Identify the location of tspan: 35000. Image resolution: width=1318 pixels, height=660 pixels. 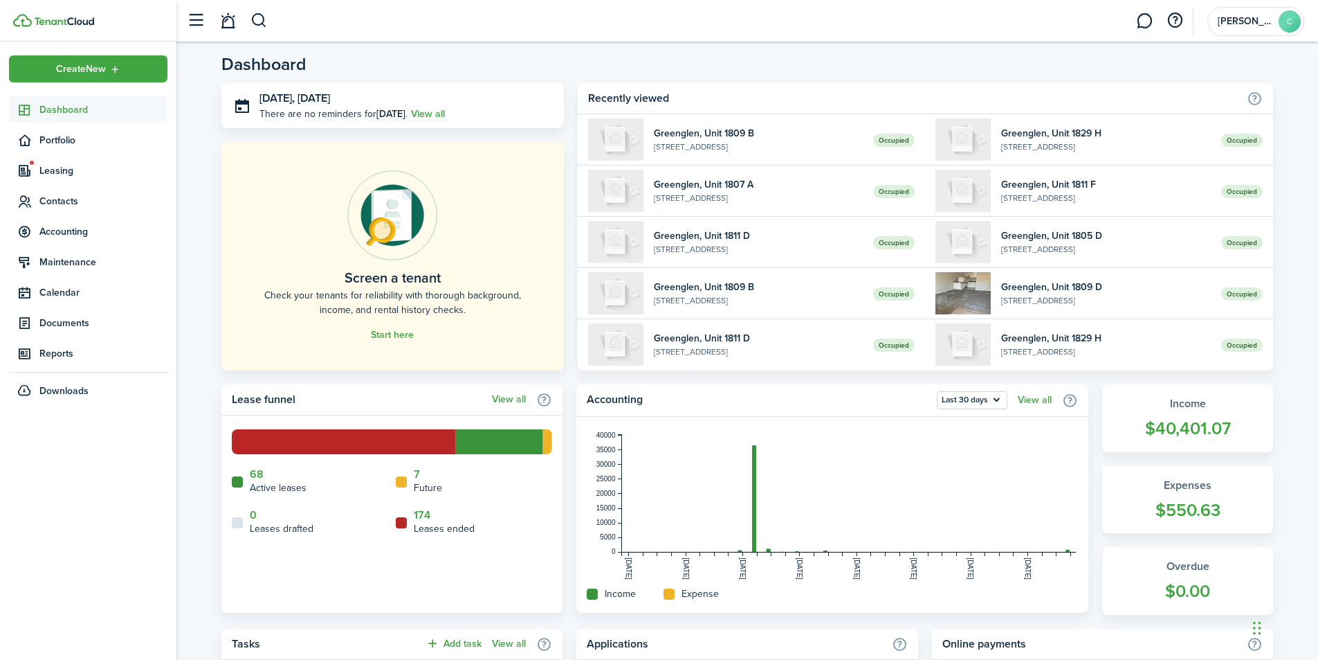
(606, 449).